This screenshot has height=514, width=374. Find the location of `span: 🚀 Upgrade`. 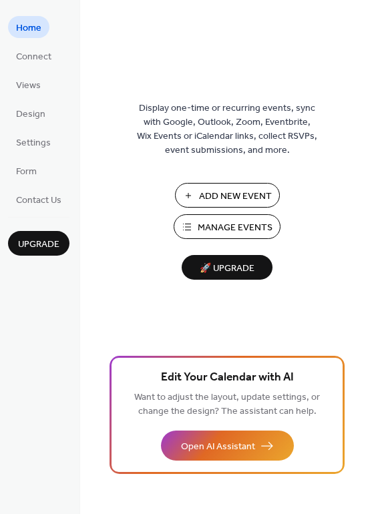

span: 🚀 Upgrade is located at coordinates (227, 269).